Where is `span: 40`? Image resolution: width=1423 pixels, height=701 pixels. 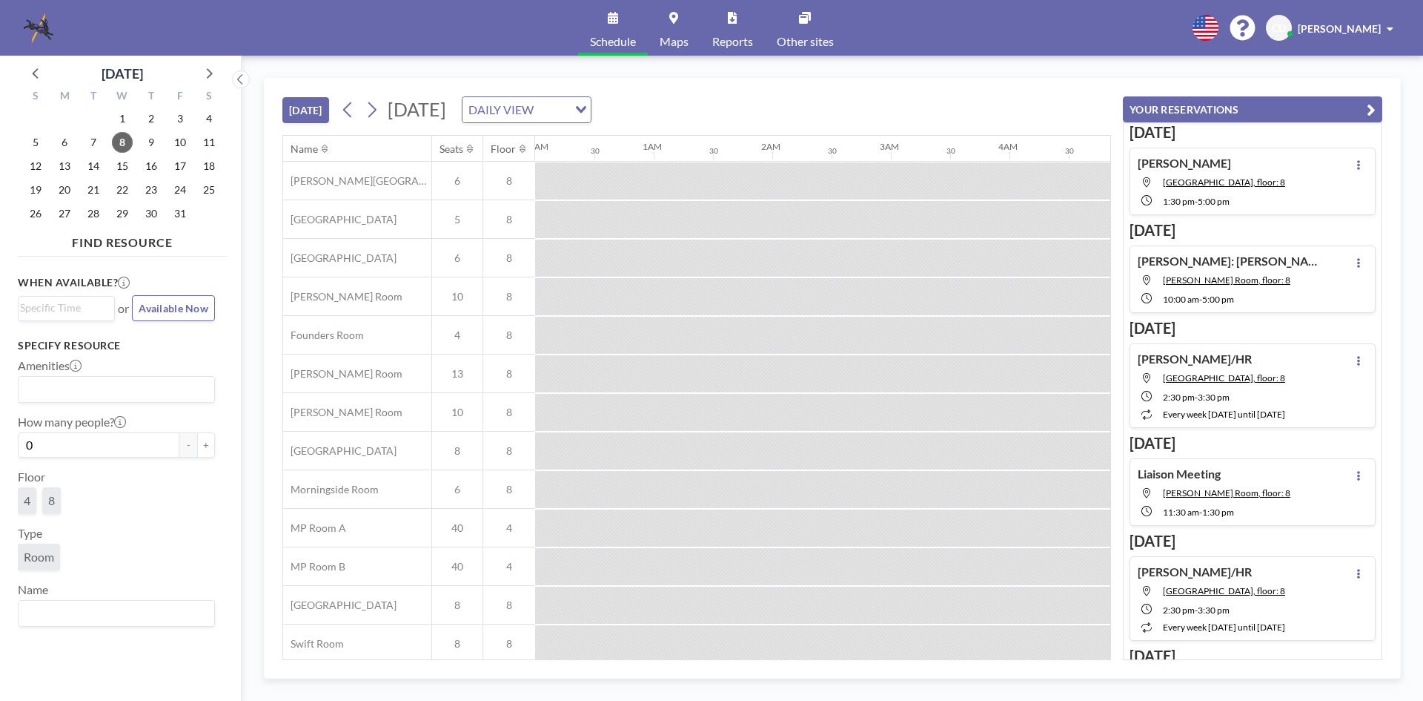
span: 40 is located at coordinates (457, 566).